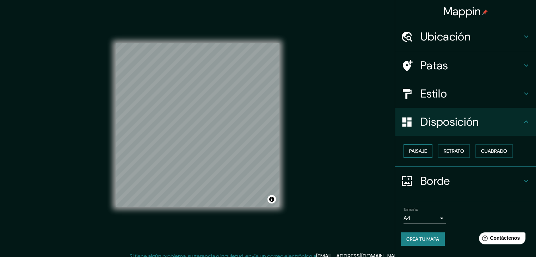  I want to click on font: Patas, so click(434, 66).